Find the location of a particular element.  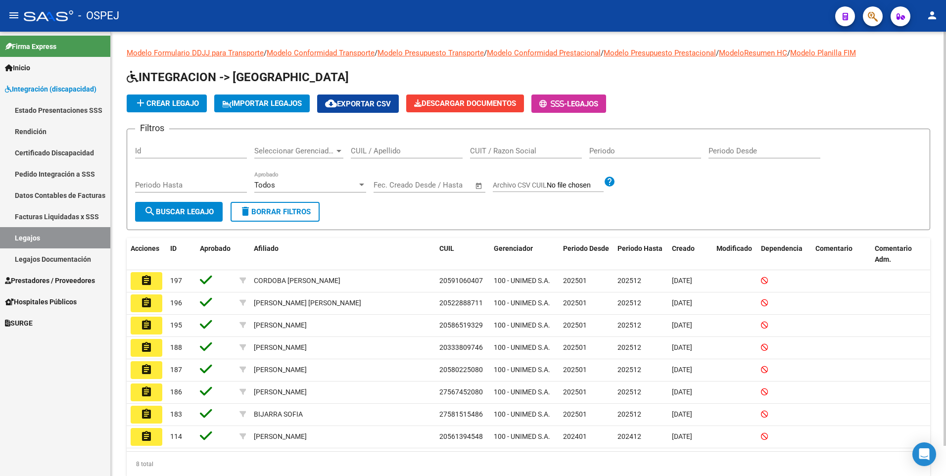

mat-icon: help is located at coordinates (609, 182).